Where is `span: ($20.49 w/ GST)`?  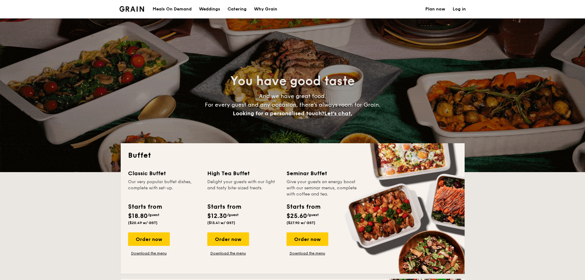
span: ($20.49 w/ GST) is located at coordinates (143, 223).